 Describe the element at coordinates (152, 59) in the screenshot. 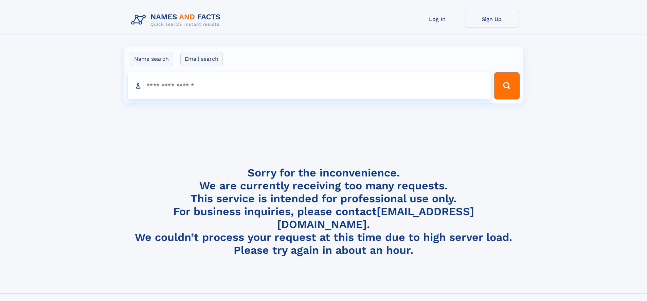

I see `label: Name search` at that location.